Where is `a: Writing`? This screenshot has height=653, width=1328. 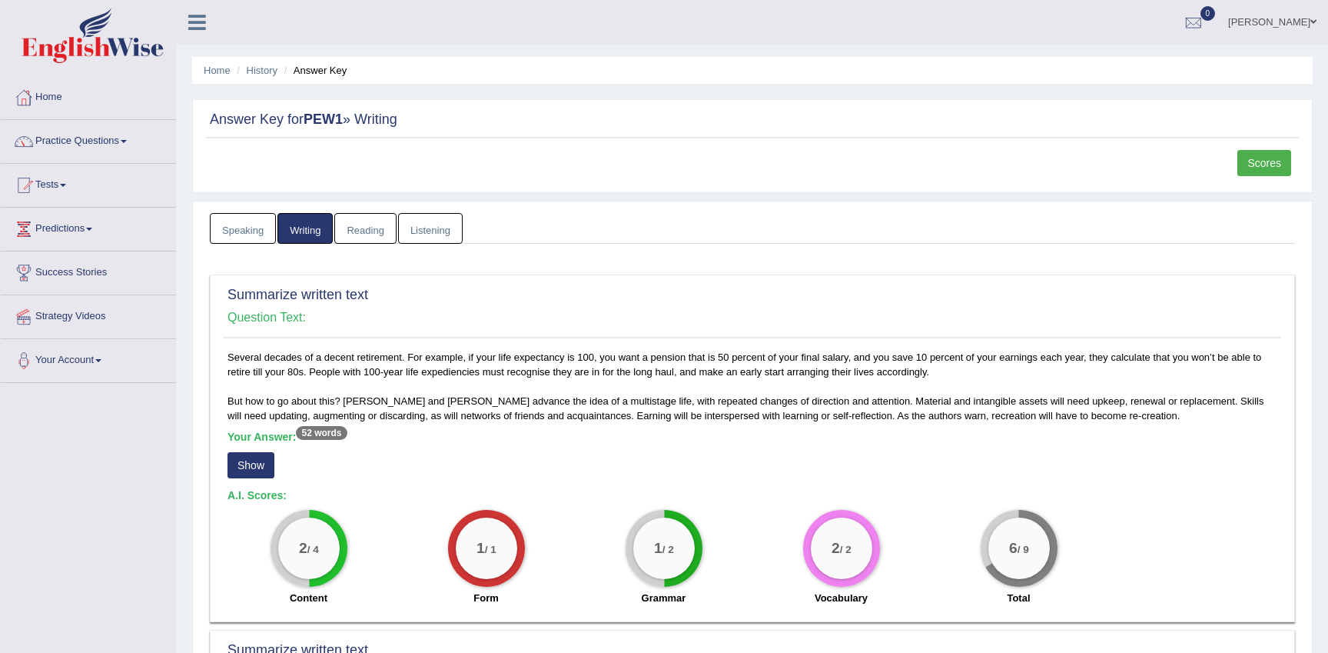 a: Writing is located at coordinates (305, 228).